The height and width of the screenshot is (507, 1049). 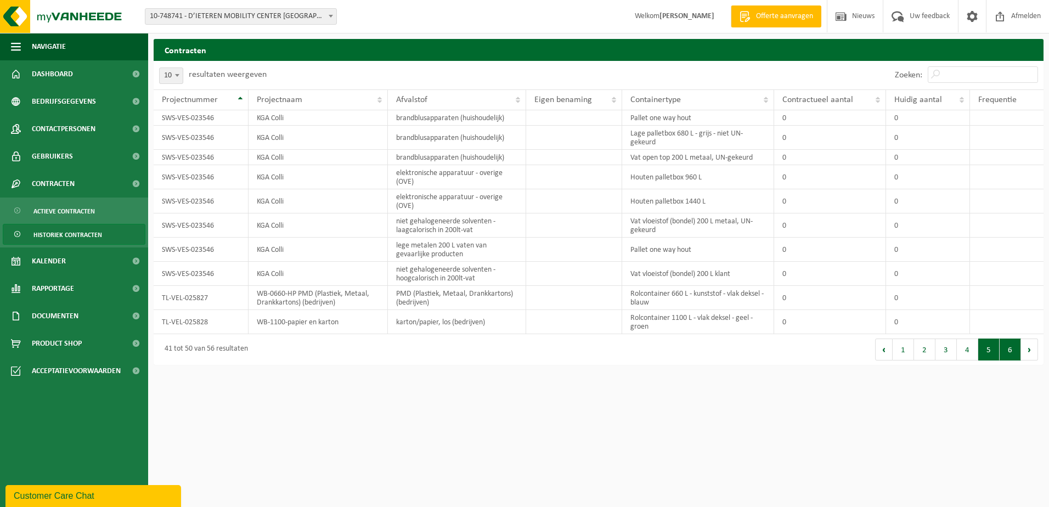 I want to click on span: 10, so click(x=171, y=76).